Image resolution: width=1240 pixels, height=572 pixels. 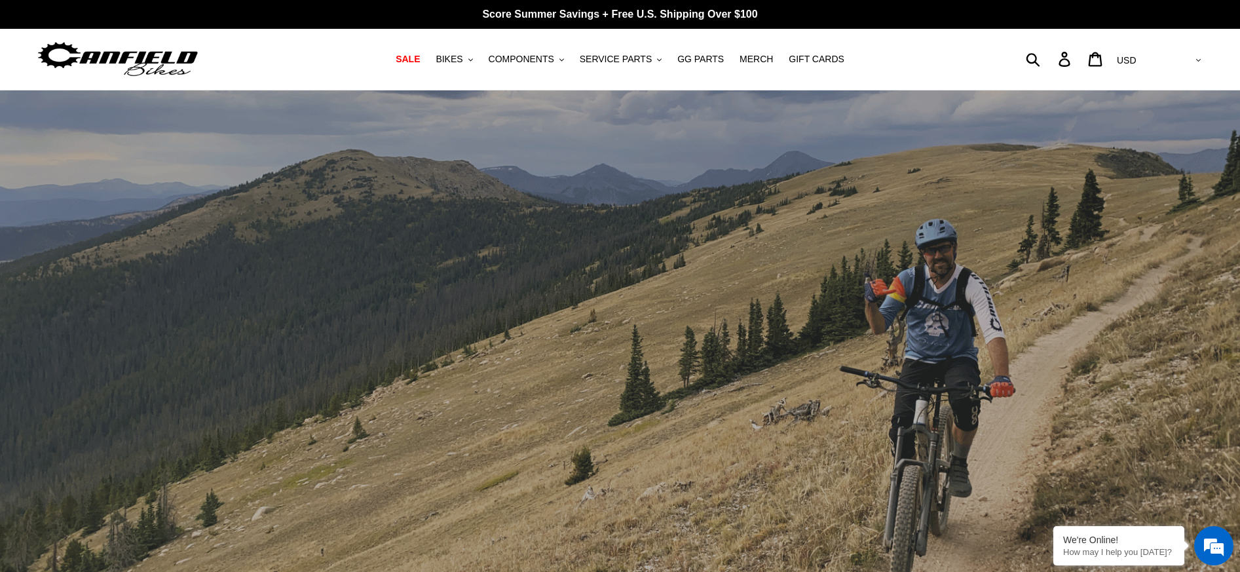 I want to click on div: We're Online!, so click(x=1119, y=540).